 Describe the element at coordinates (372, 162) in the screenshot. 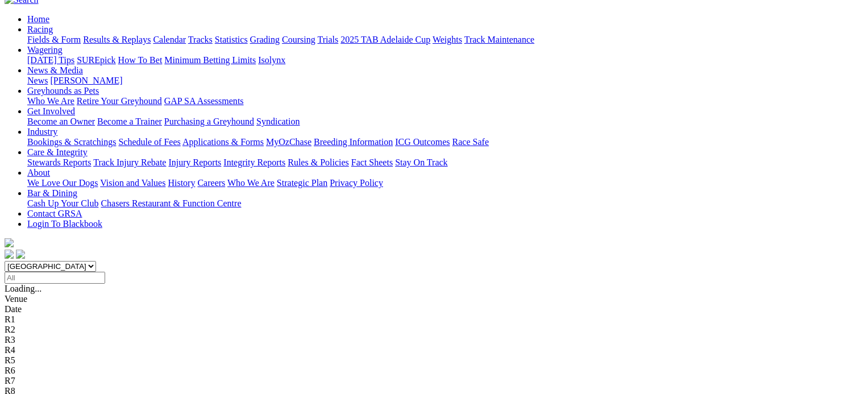

I see `a: Fact Sheets` at that location.